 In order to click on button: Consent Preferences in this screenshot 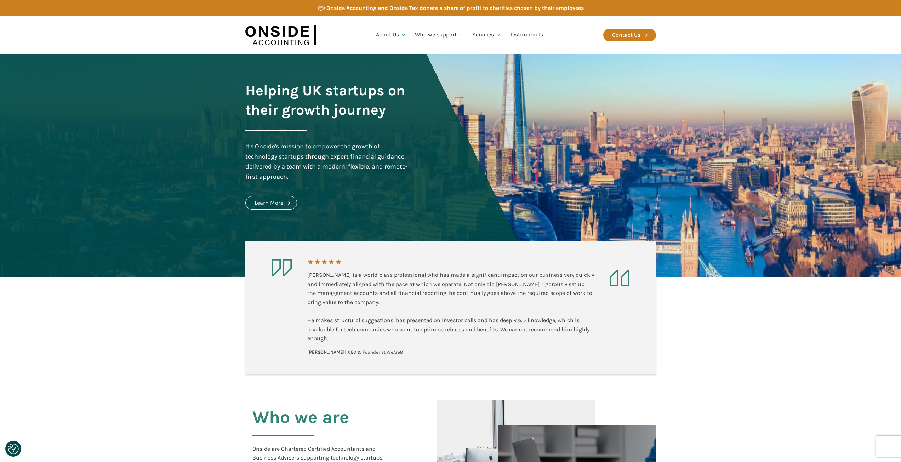, I will do `click(13, 449)`.